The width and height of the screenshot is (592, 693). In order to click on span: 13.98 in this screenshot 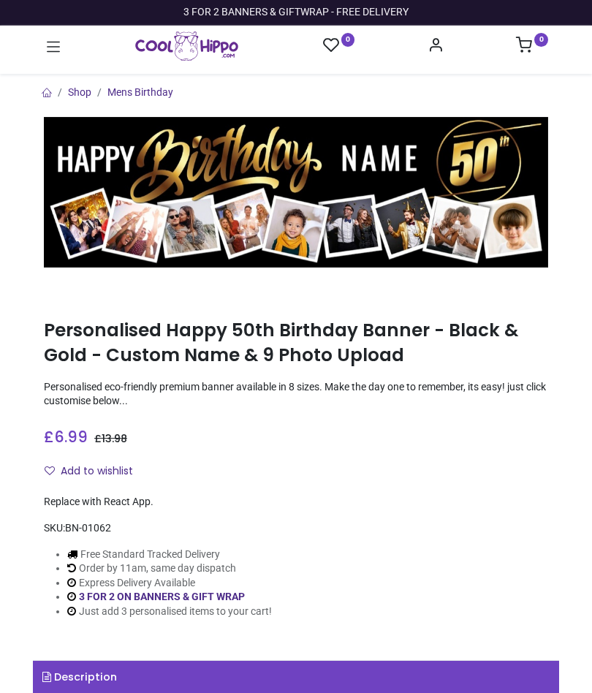, I will do `click(114, 439)`.